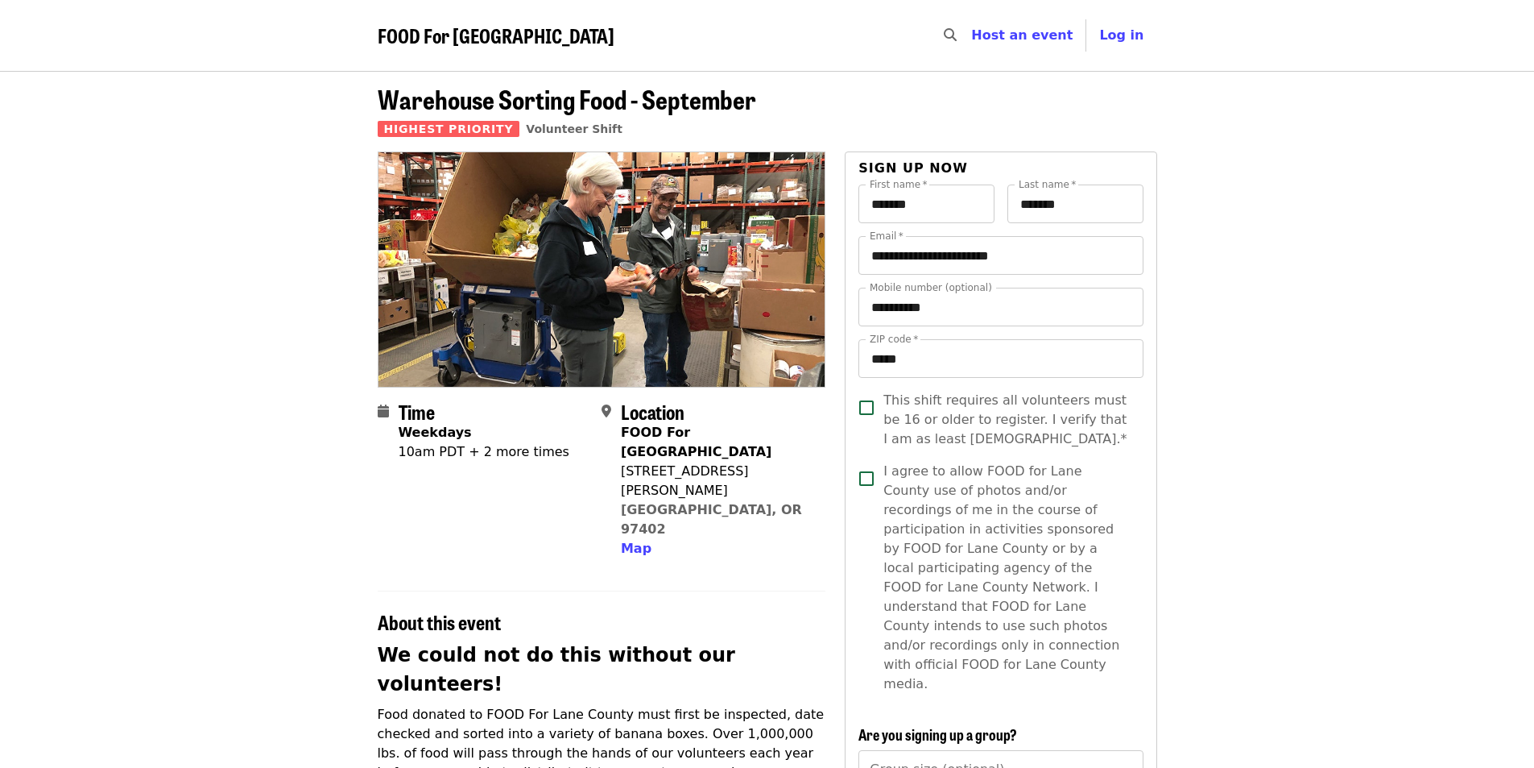 Image resolution: width=1534 pixels, height=768 pixels. What do you see at coordinates (567, 98) in the screenshot?
I see `span: Warehouse Sorting Food - September` at bounding box center [567, 98].